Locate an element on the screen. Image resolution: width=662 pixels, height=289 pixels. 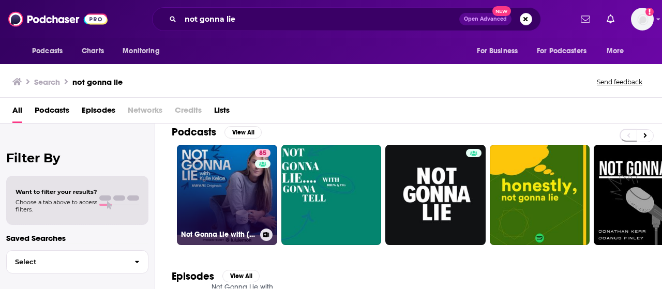
span: Charts is located at coordinates (93, 51).